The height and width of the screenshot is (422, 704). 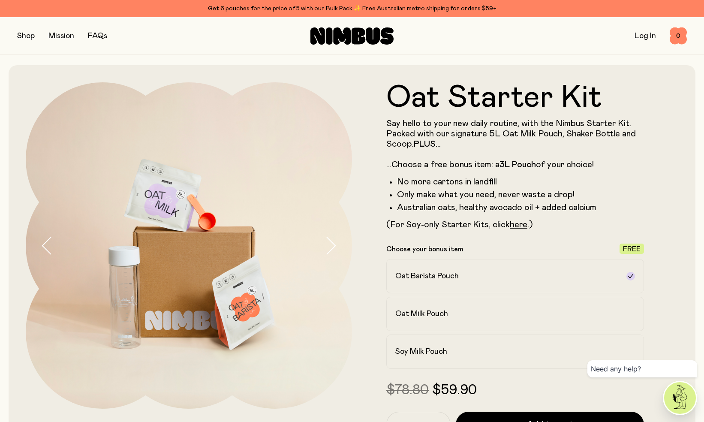 What do you see at coordinates (407, 390) in the screenshot?
I see `span: $78.80` at bounding box center [407, 390].